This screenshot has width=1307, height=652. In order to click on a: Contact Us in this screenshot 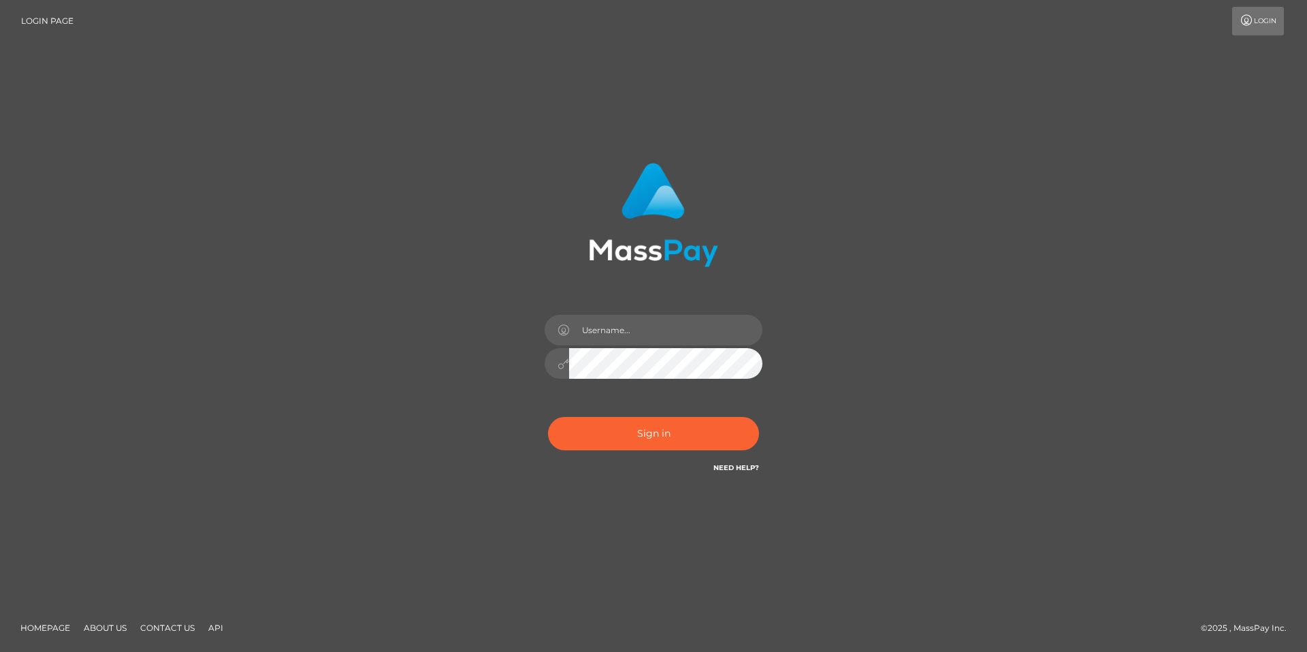, I will do `click(168, 627)`.